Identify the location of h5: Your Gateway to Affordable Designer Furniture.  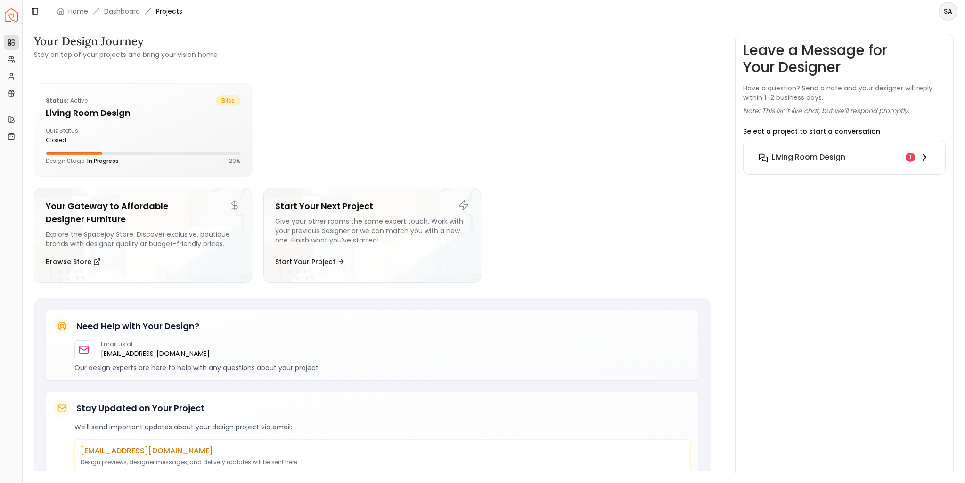
(143, 213).